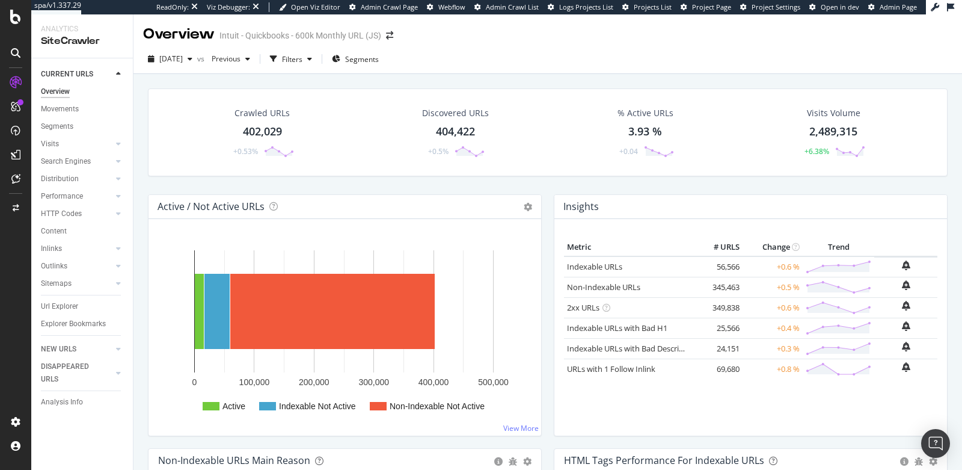  What do you see at coordinates (362, 59) in the screenshot?
I see `span: Segments` at bounding box center [362, 59].